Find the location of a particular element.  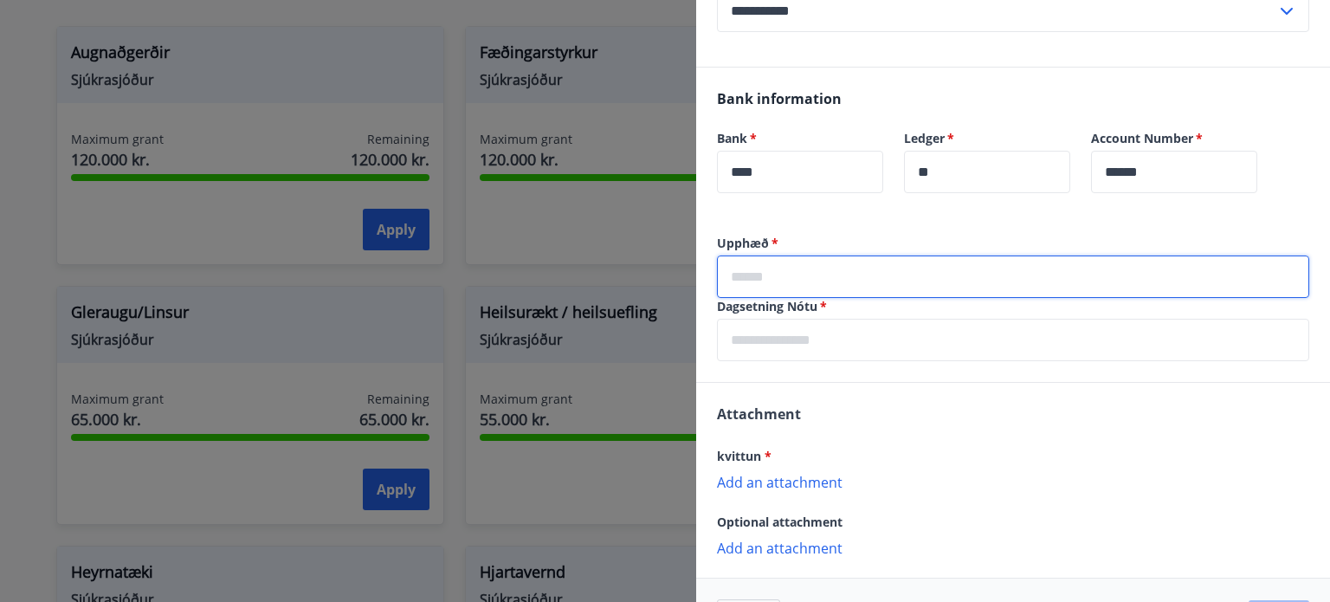

span: Bank information is located at coordinates (779, 99).